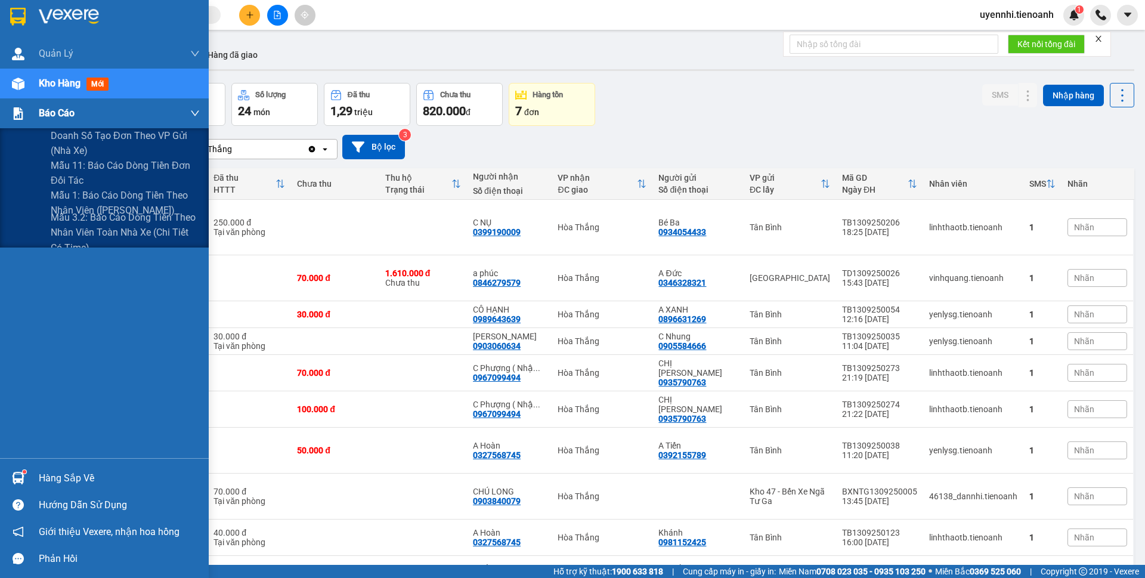 The width and height of the screenshot is (1145, 578). Describe the element at coordinates (18, 504) in the screenshot. I see `span: question-circle` at that location.